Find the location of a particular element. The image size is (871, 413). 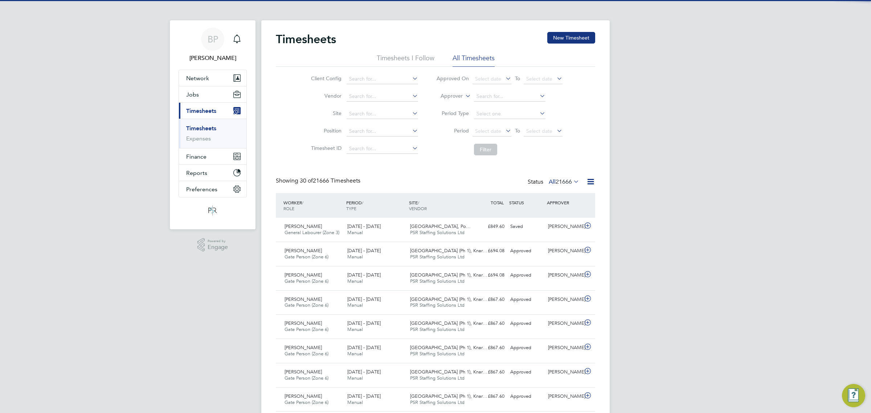

span: Timesheets is located at coordinates (201, 111).